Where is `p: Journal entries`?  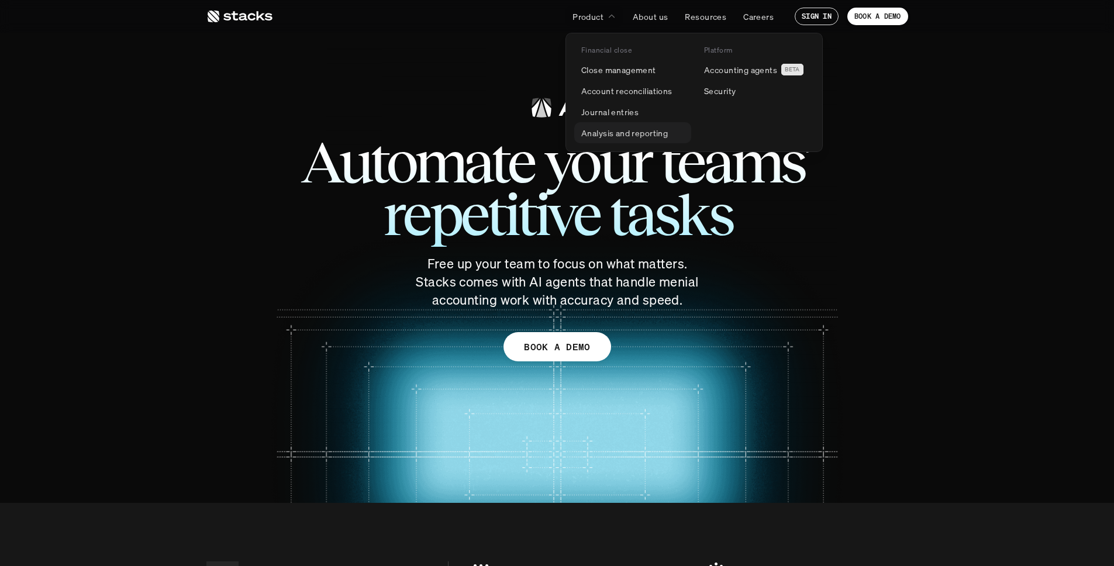
p: Journal entries is located at coordinates (610, 112).